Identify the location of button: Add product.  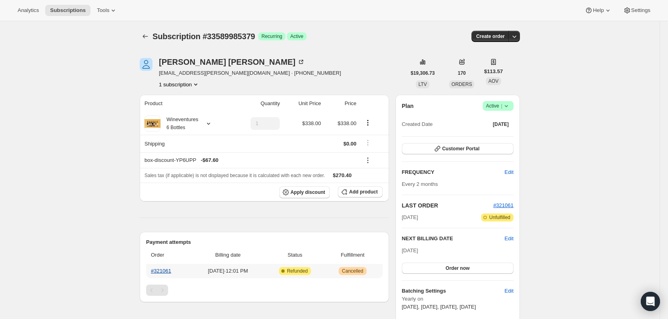
(360, 192).